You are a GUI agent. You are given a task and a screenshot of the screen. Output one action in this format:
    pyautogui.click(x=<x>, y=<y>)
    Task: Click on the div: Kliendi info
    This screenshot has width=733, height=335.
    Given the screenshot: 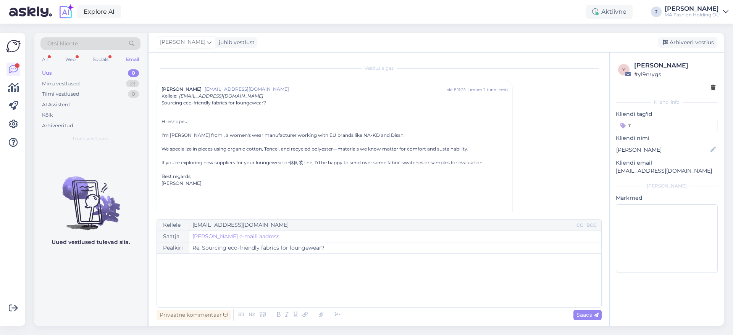 What is the action you would take?
    pyautogui.click(x=666, y=102)
    